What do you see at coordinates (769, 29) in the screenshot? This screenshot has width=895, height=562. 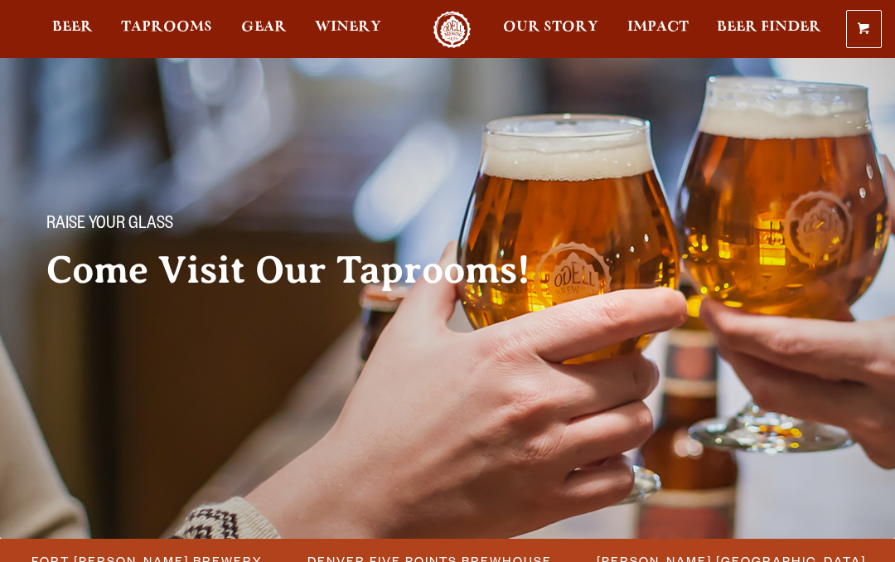 I see `a: Beer Finder` at bounding box center [769, 29].